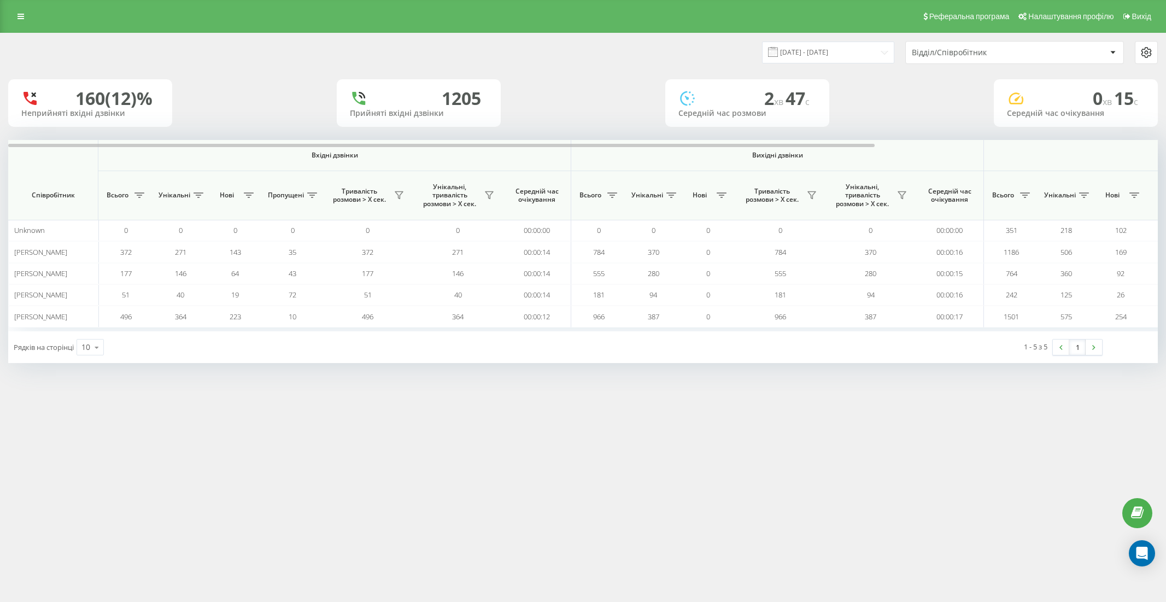  What do you see at coordinates (1076, 113) in the screenshot?
I see `div: Середній час очікування` at bounding box center [1076, 113].